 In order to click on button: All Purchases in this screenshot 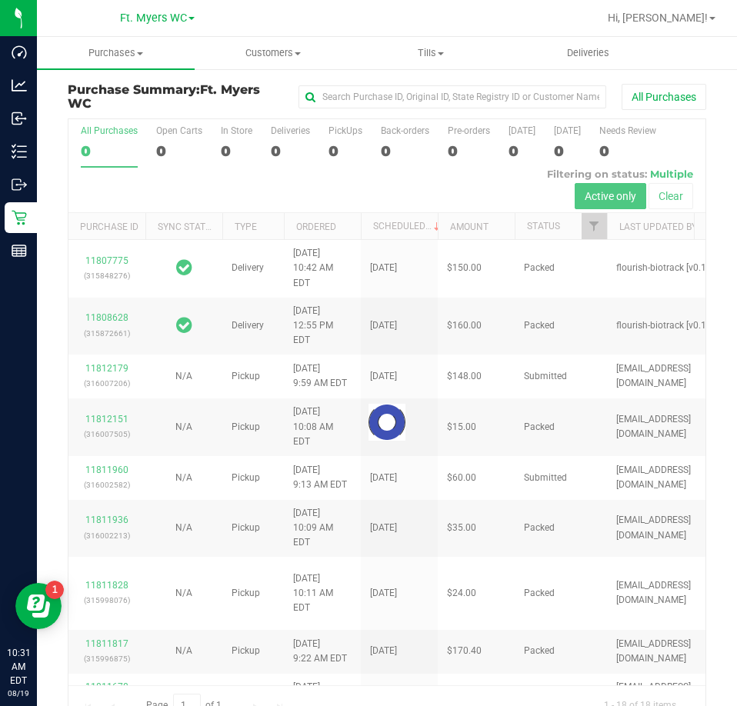, I will do `click(664, 97)`.